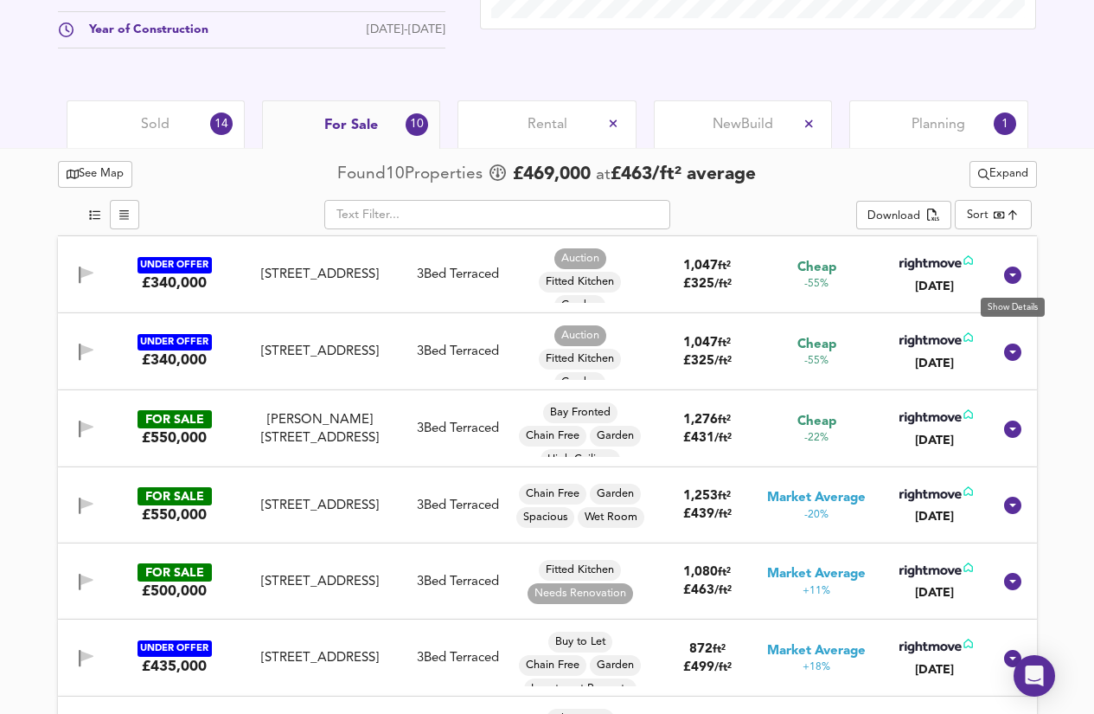  Describe the element at coordinates (95, 174) in the screenshot. I see `span: See Map` at that location.